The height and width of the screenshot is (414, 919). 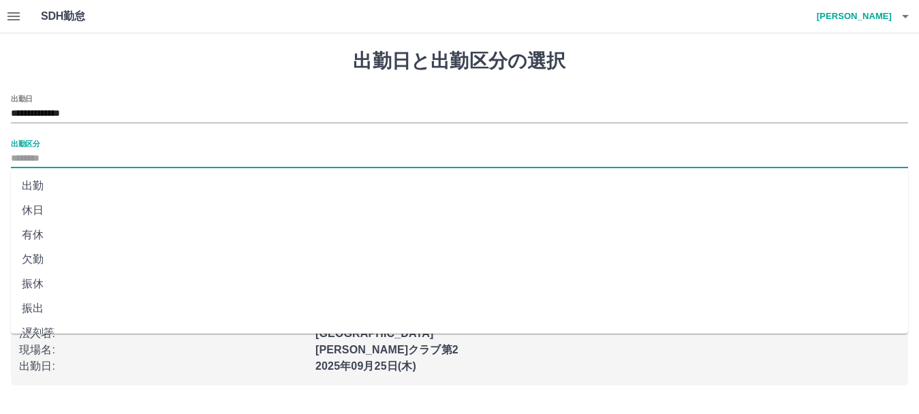 I want to click on p: 現場名 :, so click(x=163, y=350).